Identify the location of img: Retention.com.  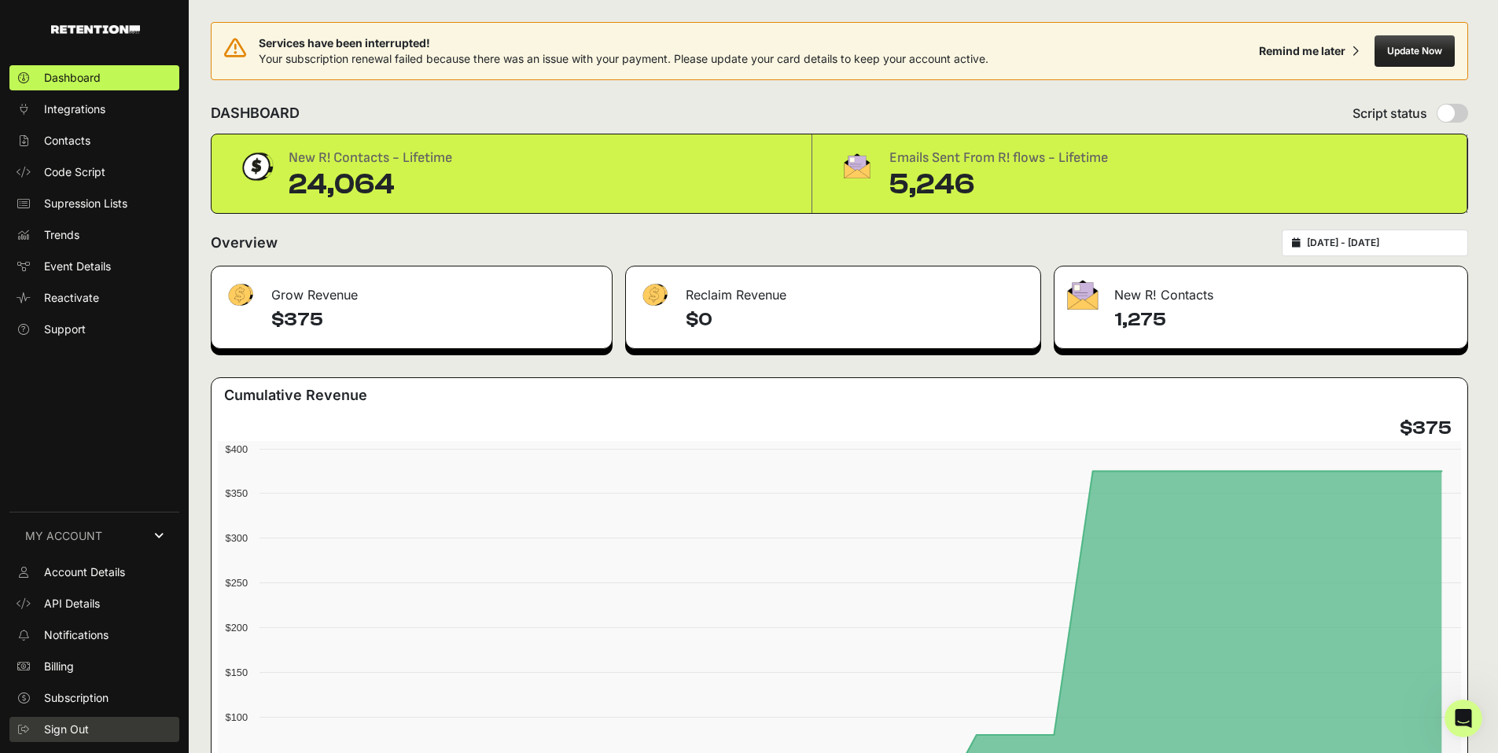
(95, 29).